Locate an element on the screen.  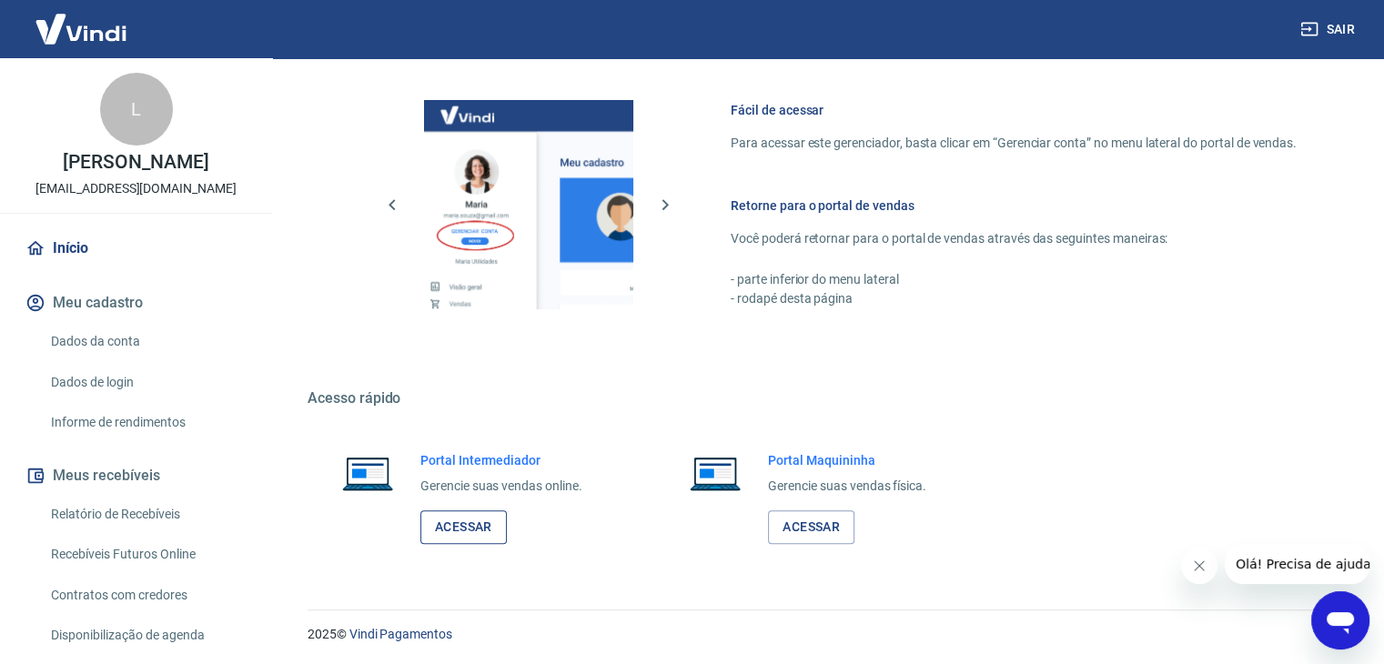
a: Relatório de Recebíveis is located at coordinates (147, 514).